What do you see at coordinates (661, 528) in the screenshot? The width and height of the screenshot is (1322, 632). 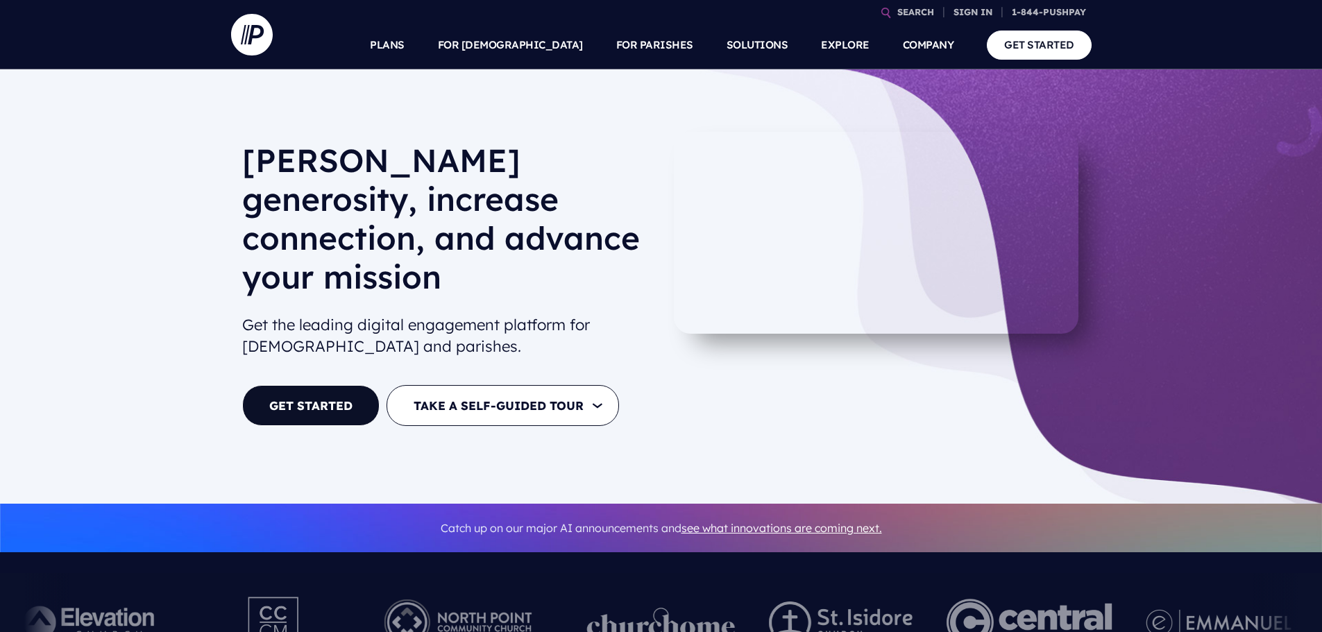 I see `p: Catch up on our major AI announcements and` at bounding box center [661, 528].